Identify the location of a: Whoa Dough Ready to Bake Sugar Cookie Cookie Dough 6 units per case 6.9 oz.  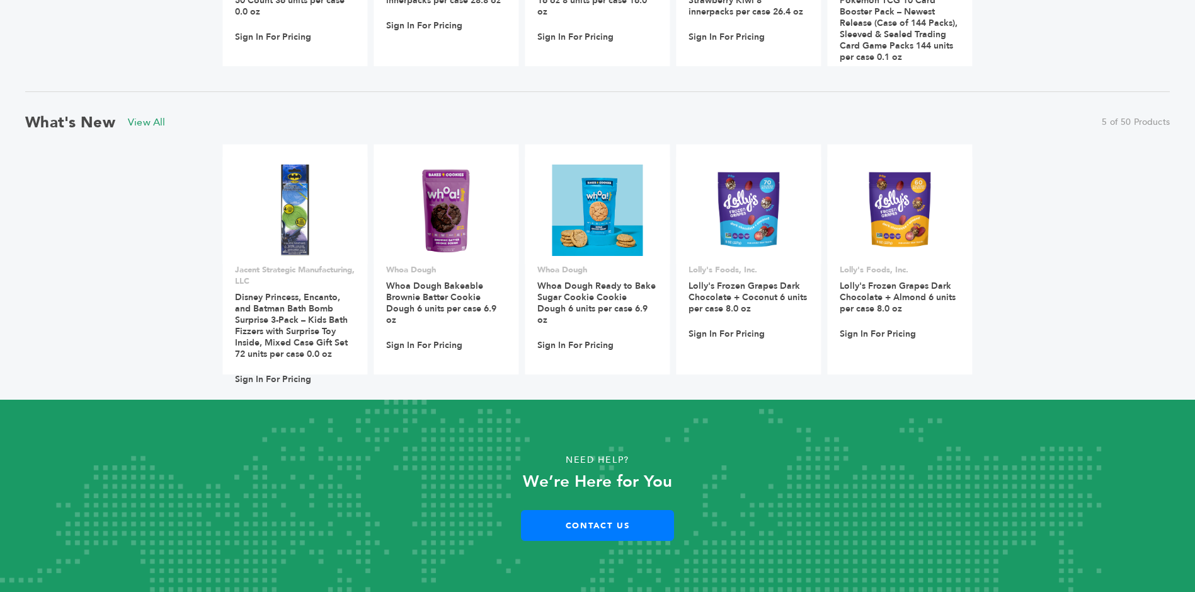
(597, 302).